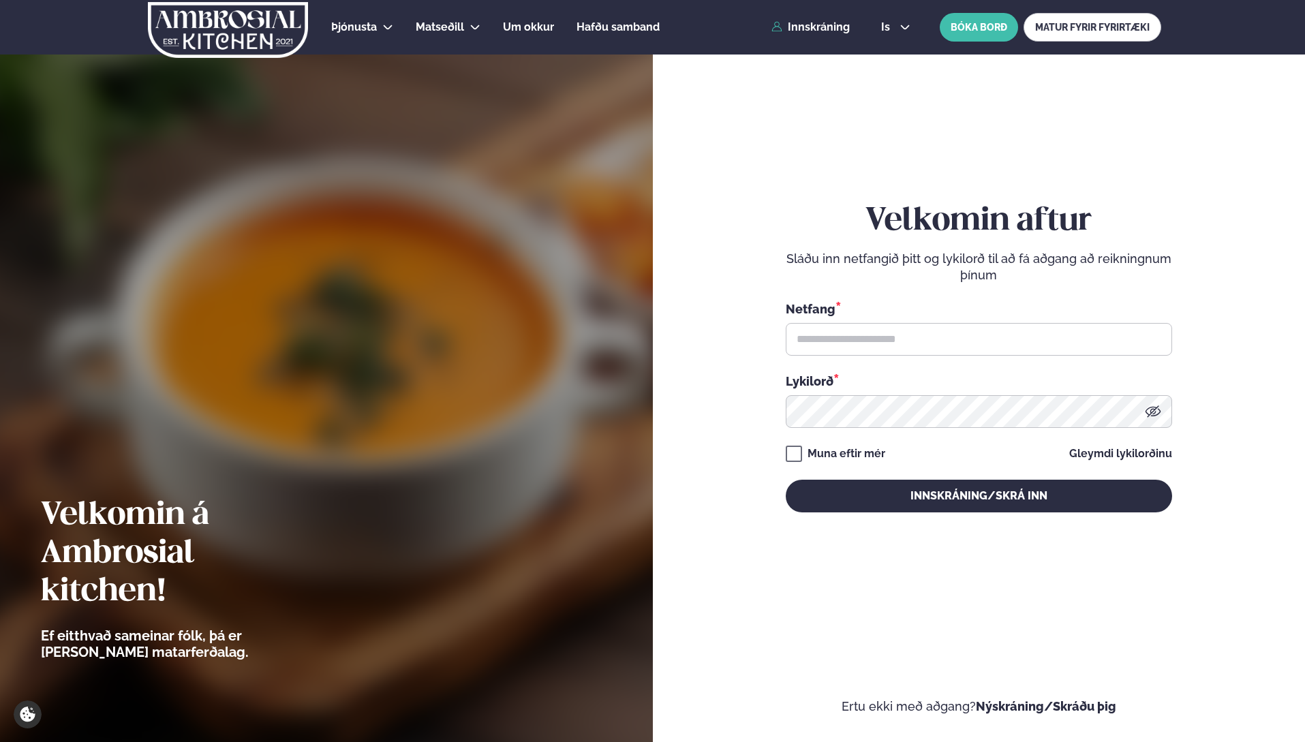 This screenshot has width=1305, height=742. I want to click on a: Nýskráning/Skráðu þig, so click(1046, 706).